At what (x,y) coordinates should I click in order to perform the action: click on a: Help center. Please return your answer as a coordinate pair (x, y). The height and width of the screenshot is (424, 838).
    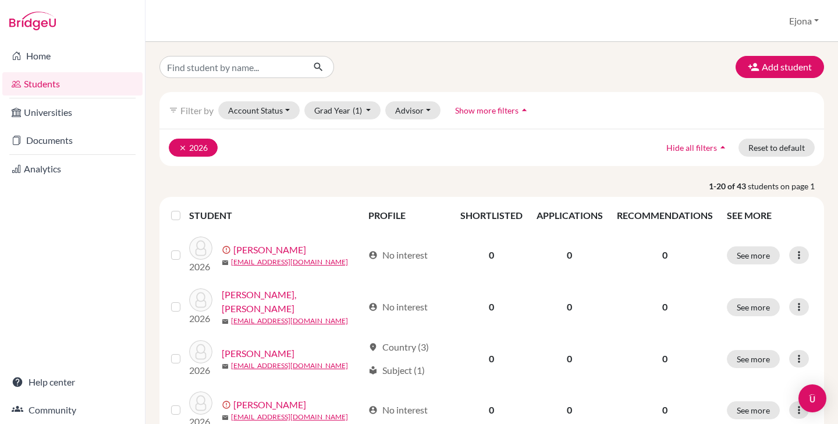
    Looking at the image, I should click on (72, 382).